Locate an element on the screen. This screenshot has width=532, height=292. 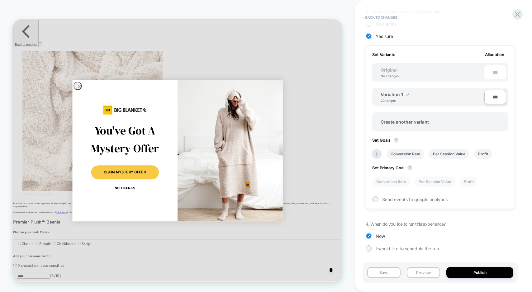
span: Now is located at coordinates (381, 236).